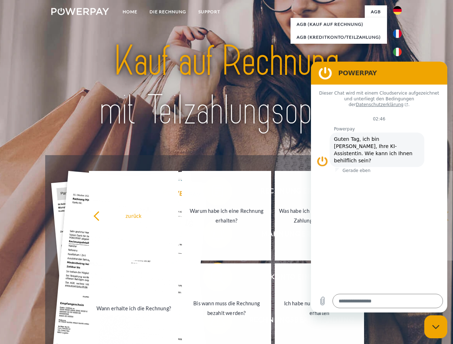 This screenshot has width=453, height=344. Describe the element at coordinates (226, 86) in the screenshot. I see `img: title-powerpay_de.svg` at that location.